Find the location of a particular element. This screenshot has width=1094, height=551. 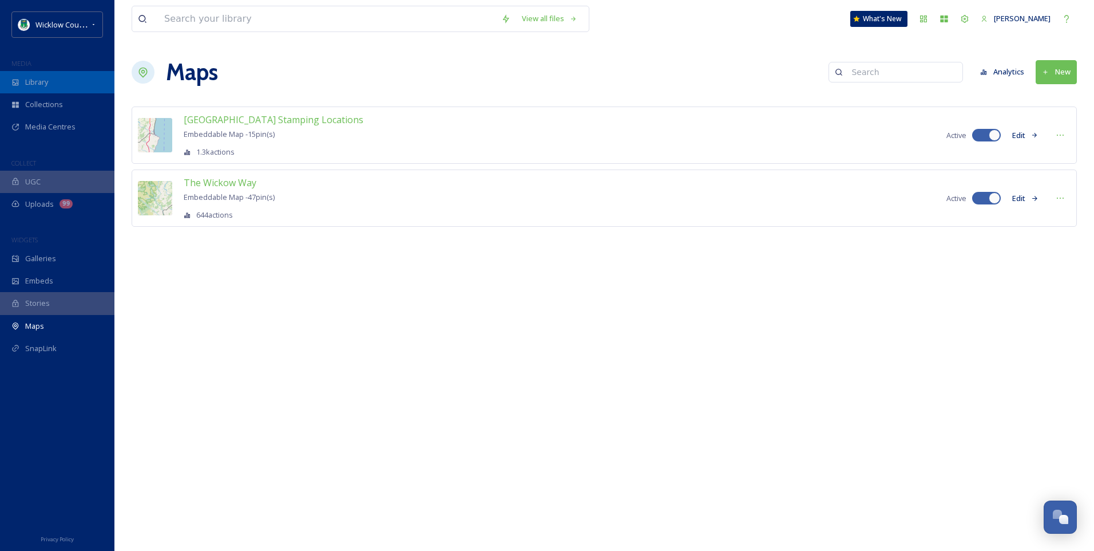

span: Maps is located at coordinates (34, 326).